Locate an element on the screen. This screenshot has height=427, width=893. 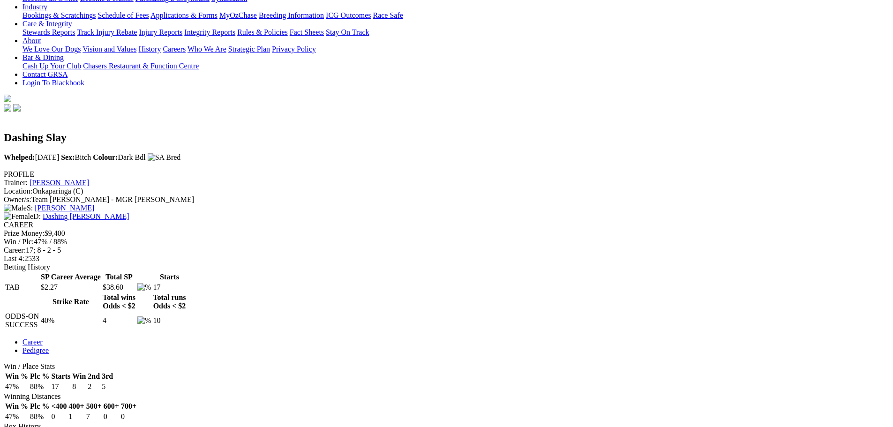
img: Female is located at coordinates (18, 217).